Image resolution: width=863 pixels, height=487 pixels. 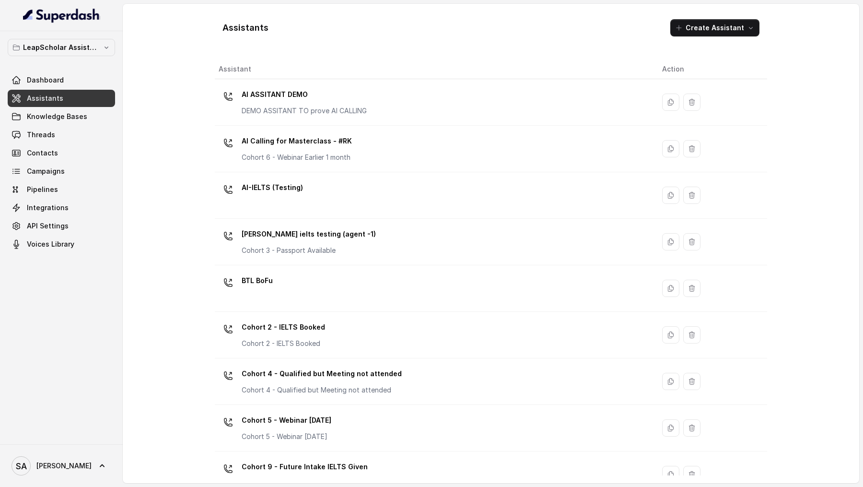 I want to click on a: Knowledge Bases, so click(x=61, y=117).